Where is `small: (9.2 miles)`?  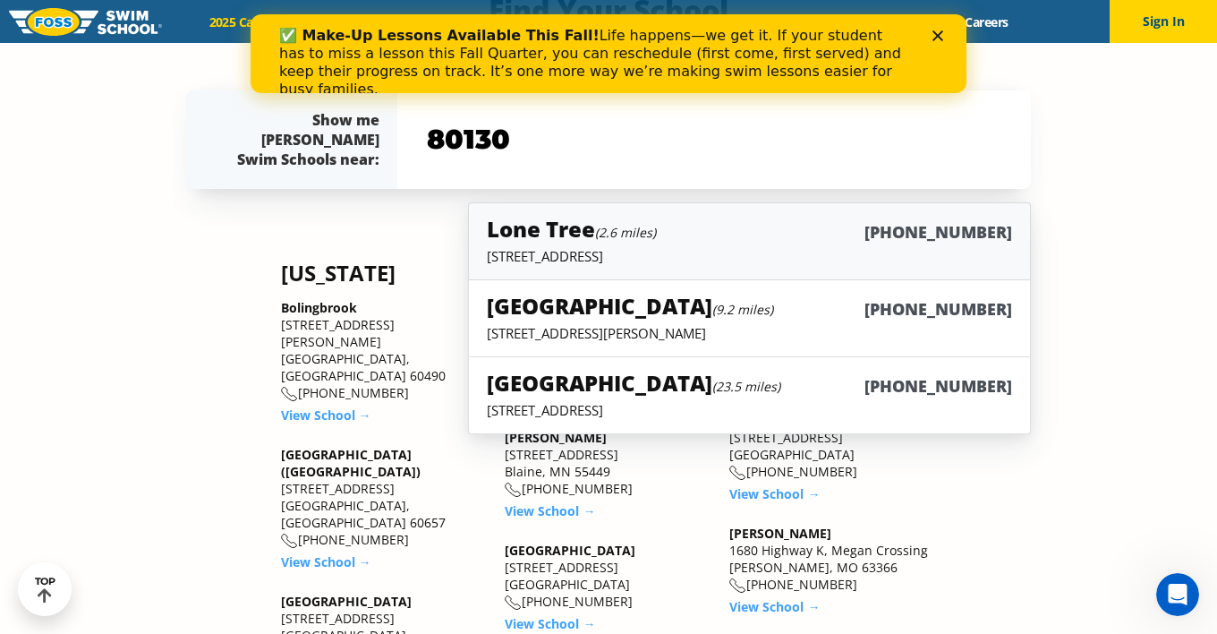
small: (9.2 miles) is located at coordinates (743, 309).